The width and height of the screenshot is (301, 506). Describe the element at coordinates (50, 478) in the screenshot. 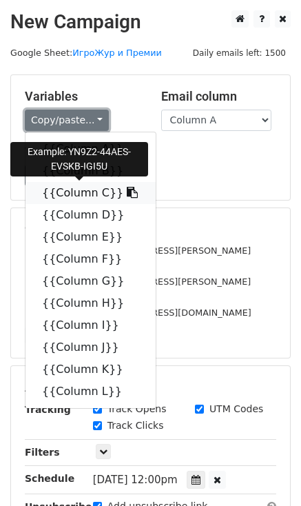

I see `strong: Schedule` at that location.